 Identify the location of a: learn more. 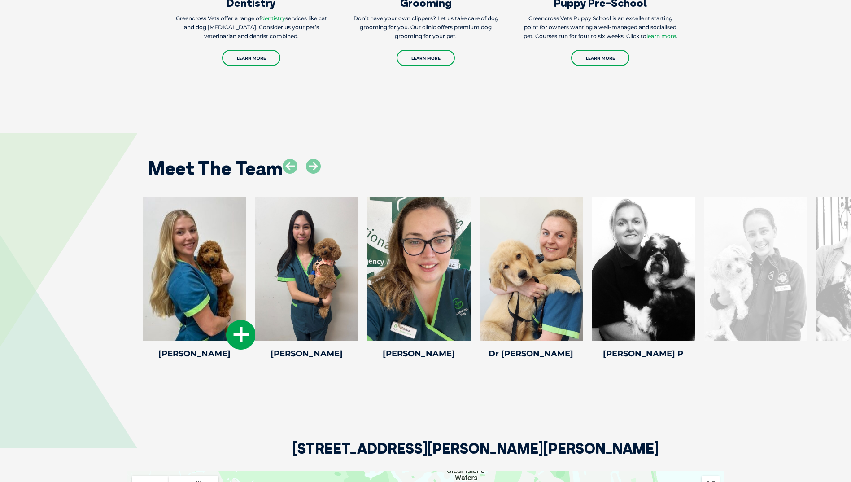
(661, 36).